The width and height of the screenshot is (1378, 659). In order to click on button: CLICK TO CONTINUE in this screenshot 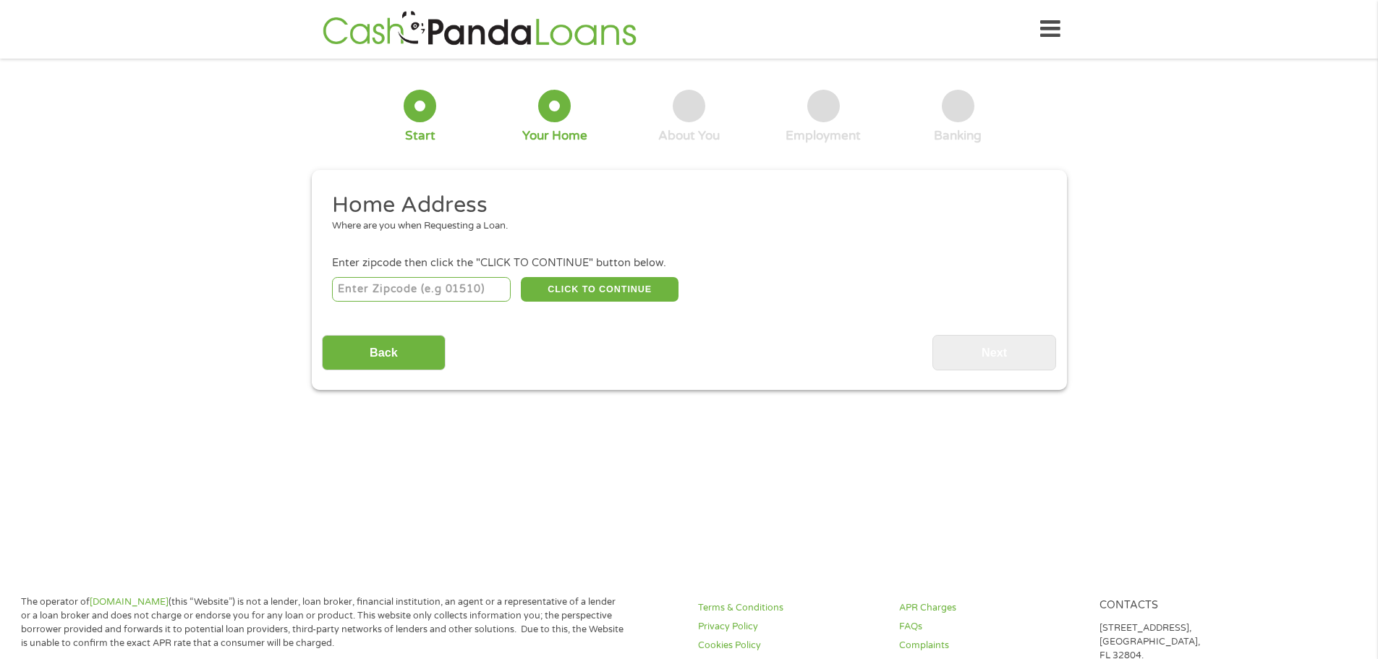, I will do `click(600, 289)`.